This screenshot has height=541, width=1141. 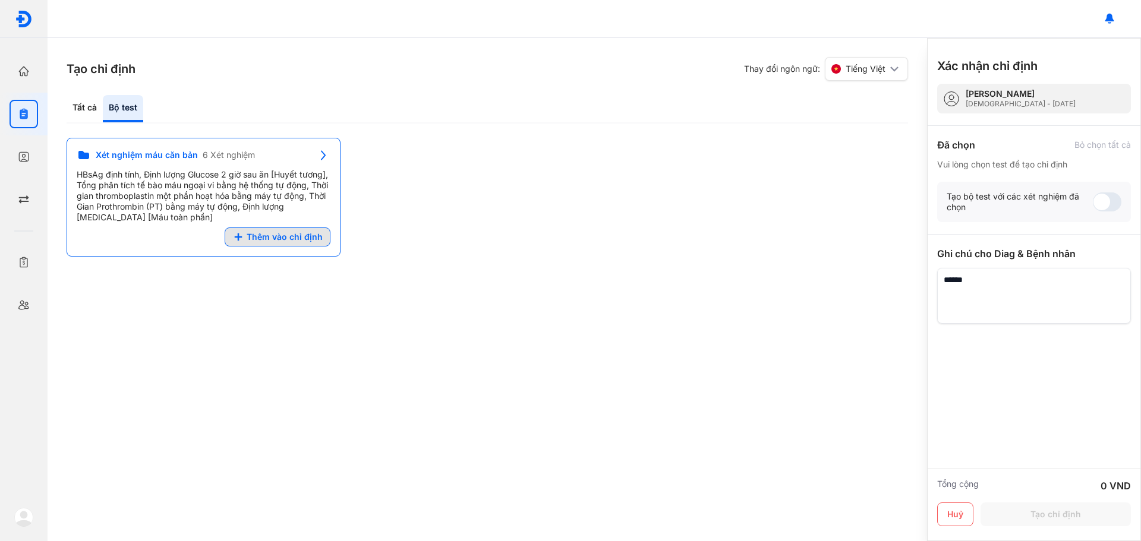 What do you see at coordinates (203, 196) in the screenshot?
I see `div: HBsAg định tính, Định lượng Glucose 2 giờ sau ăn [Huyết tương], Tổng phân tích tế bào máu ngoại v...` at bounding box center [203, 196].